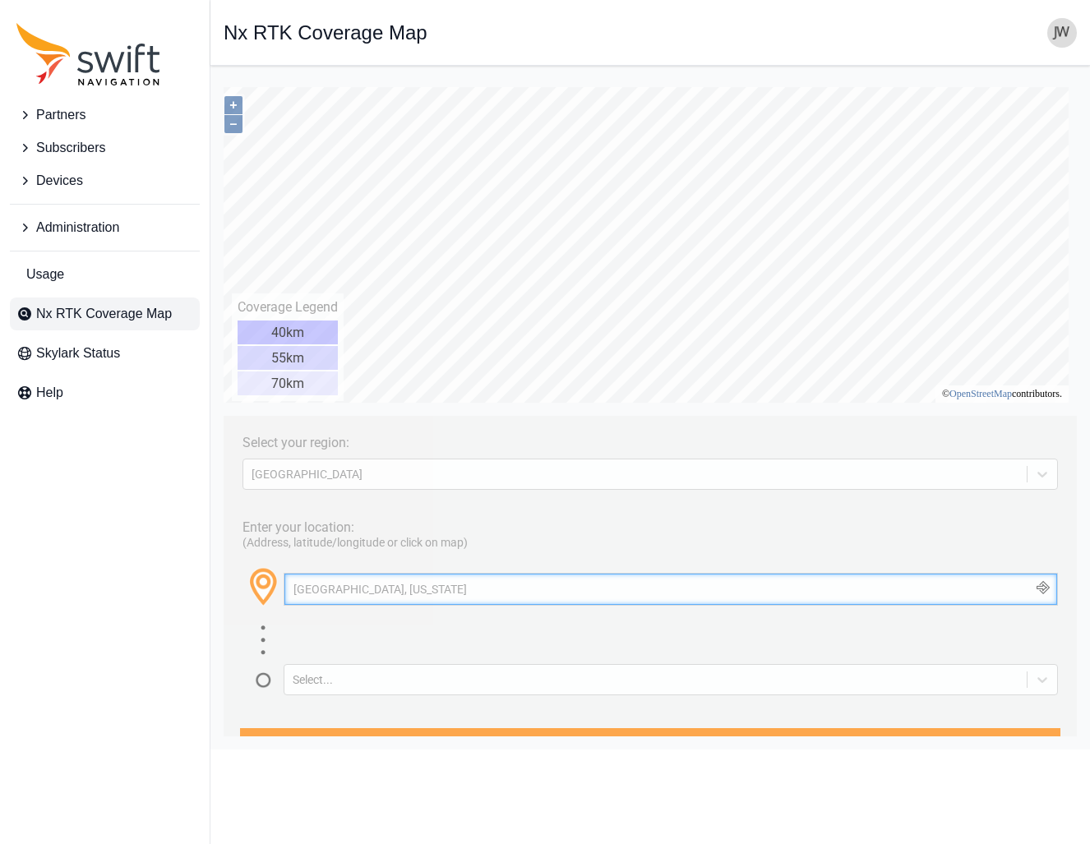 Image resolution: width=1090 pixels, height=844 pixels. I want to click on a: Skylark Status, so click(104, 353).